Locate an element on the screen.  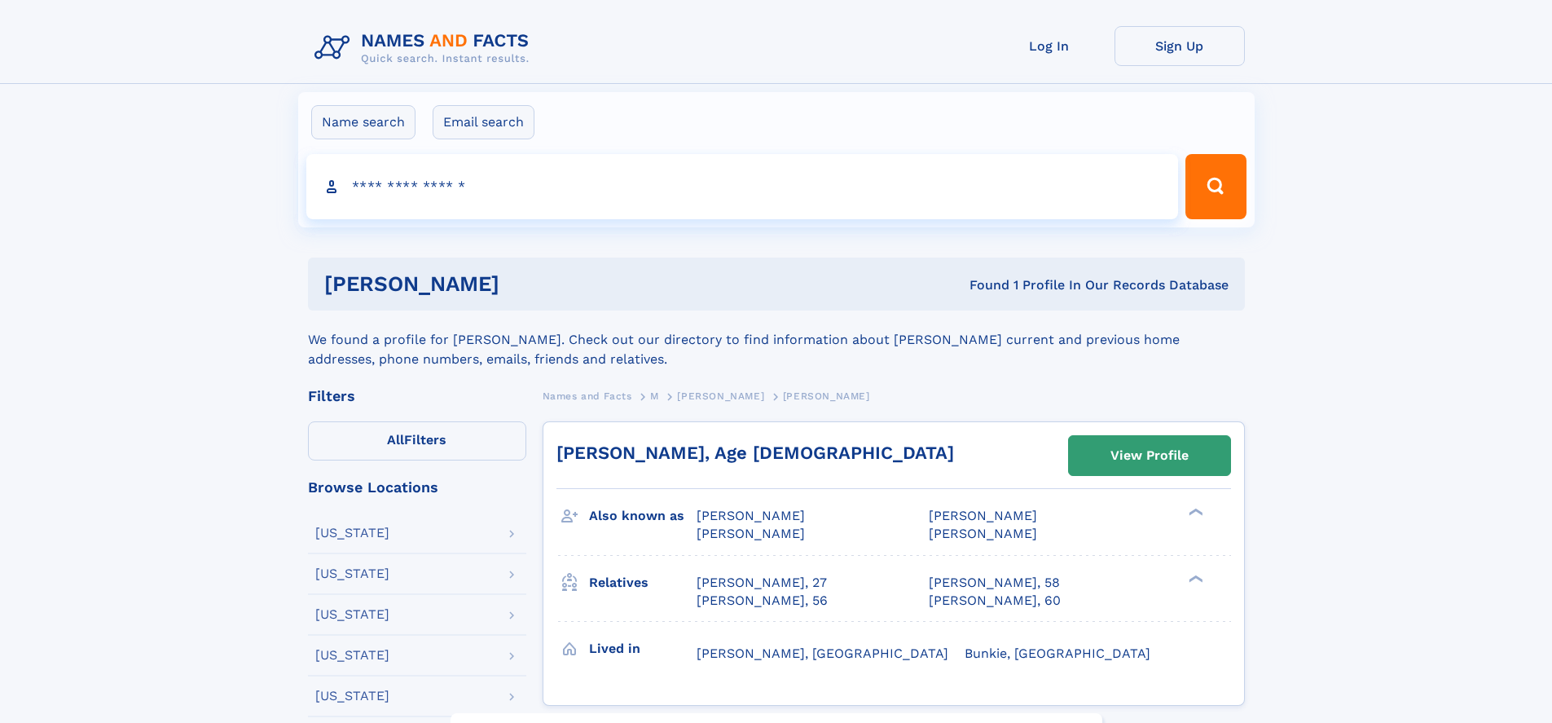
a: Sign Up is located at coordinates (1180, 46).